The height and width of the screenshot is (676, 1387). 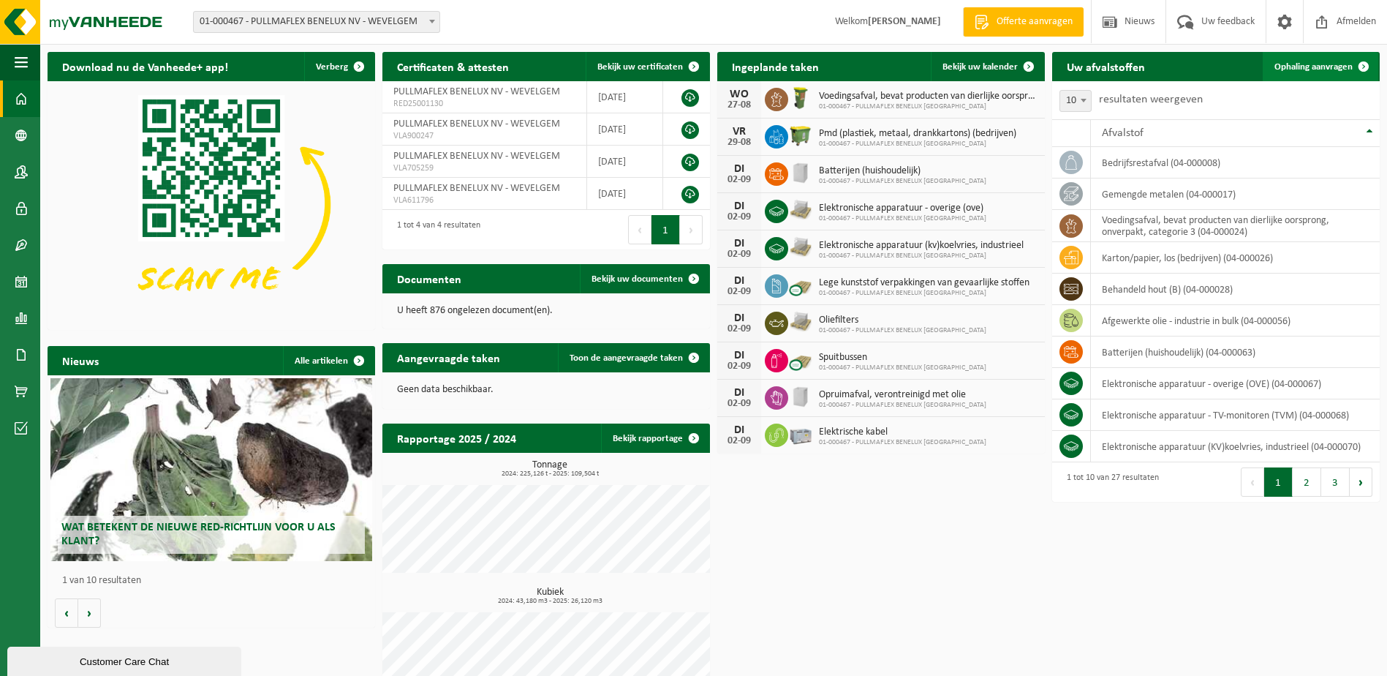 I want to click on a: Bekijk uw certificaten, so click(x=647, y=67).